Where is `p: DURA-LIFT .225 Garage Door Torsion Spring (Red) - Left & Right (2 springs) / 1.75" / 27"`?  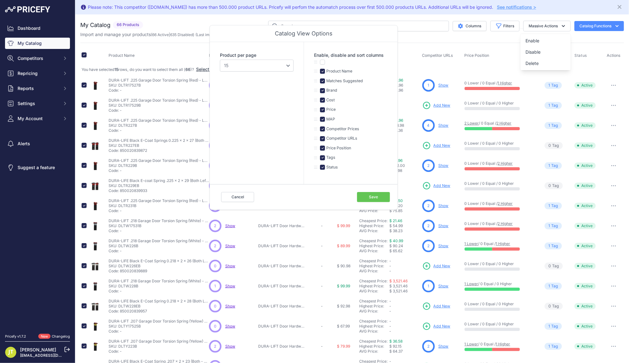
p: DURA-LIFT .225 Garage Door Torsion Spring (Red) - Left & Right (2 springs) / 1.75" / 27" is located at coordinates (159, 80).